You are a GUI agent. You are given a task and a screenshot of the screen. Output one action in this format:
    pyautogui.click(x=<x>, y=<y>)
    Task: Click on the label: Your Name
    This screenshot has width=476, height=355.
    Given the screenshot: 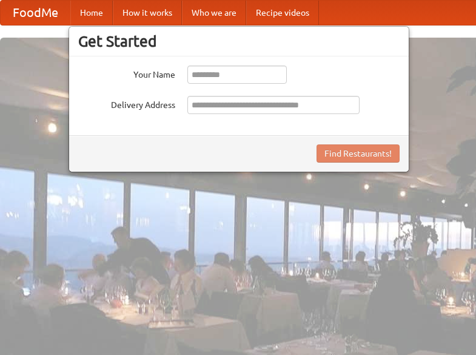 What is the action you would take?
    pyautogui.click(x=127, y=73)
    